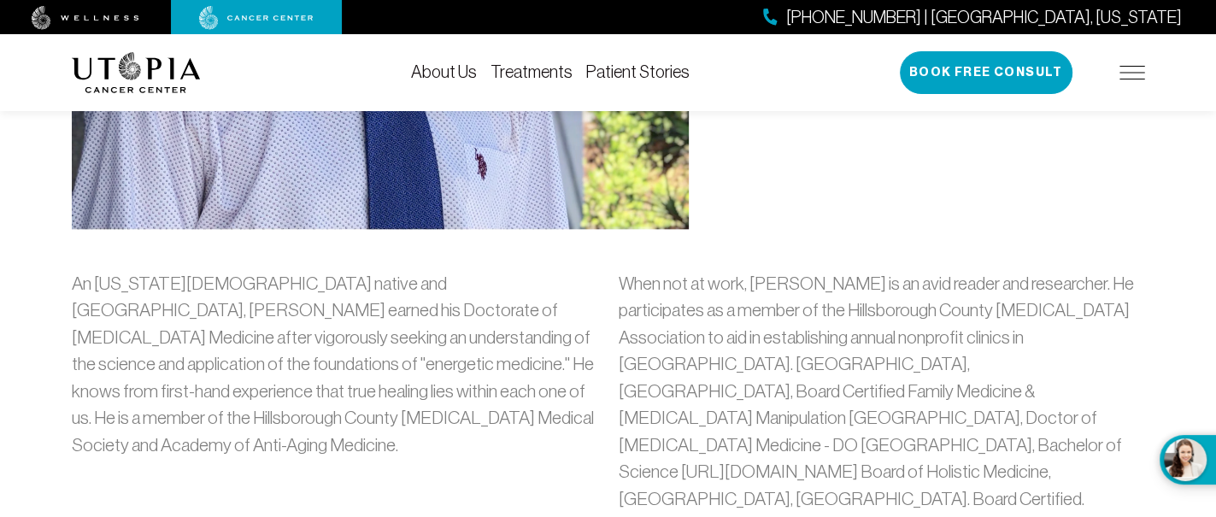 This screenshot has height=517, width=1216. I want to click on a: About Us, so click(443, 72).